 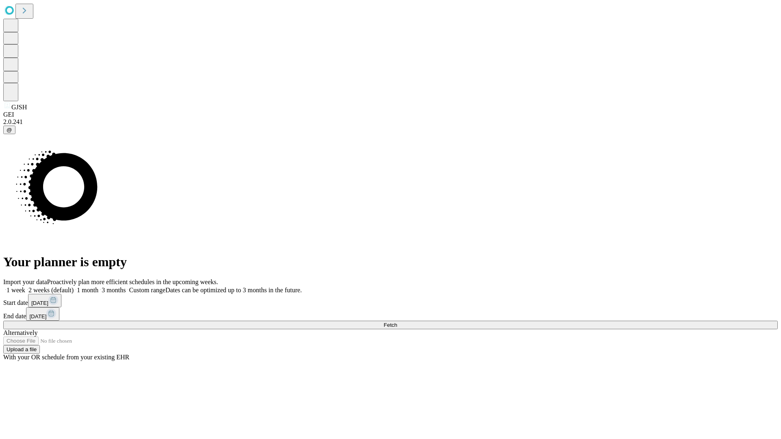 I want to click on div: 2.0.241, so click(x=390, y=122).